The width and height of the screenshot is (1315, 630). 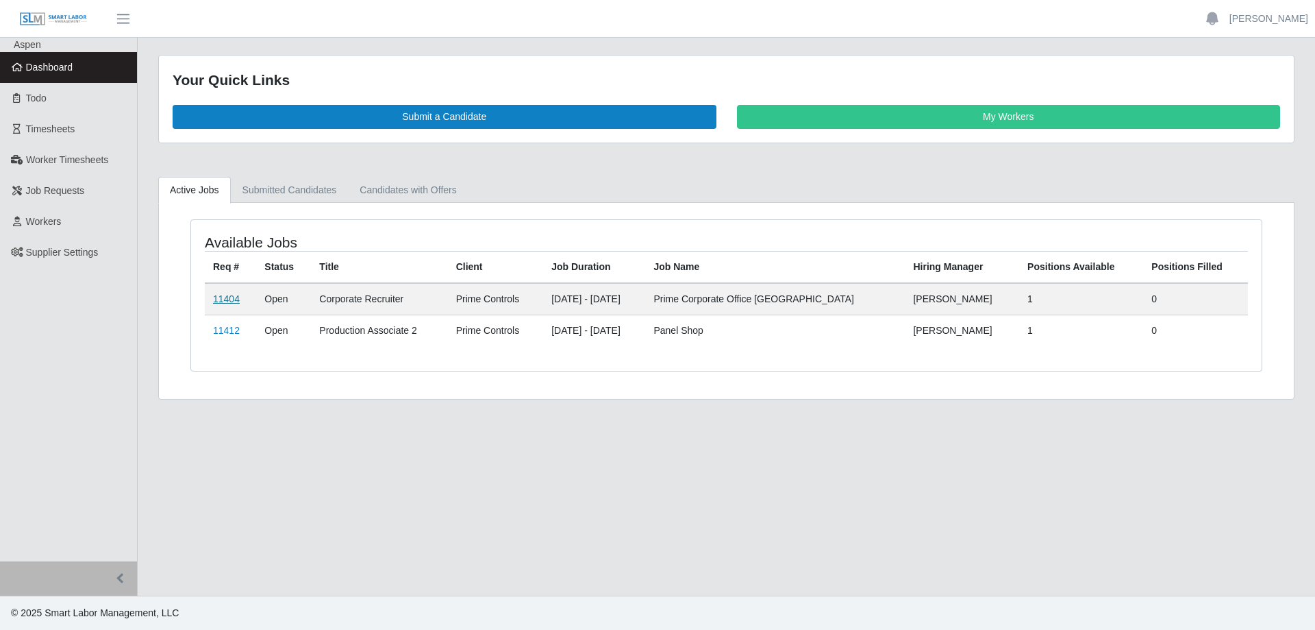 What do you see at coordinates (496, 266) in the screenshot?
I see `th: Client` at bounding box center [496, 266].